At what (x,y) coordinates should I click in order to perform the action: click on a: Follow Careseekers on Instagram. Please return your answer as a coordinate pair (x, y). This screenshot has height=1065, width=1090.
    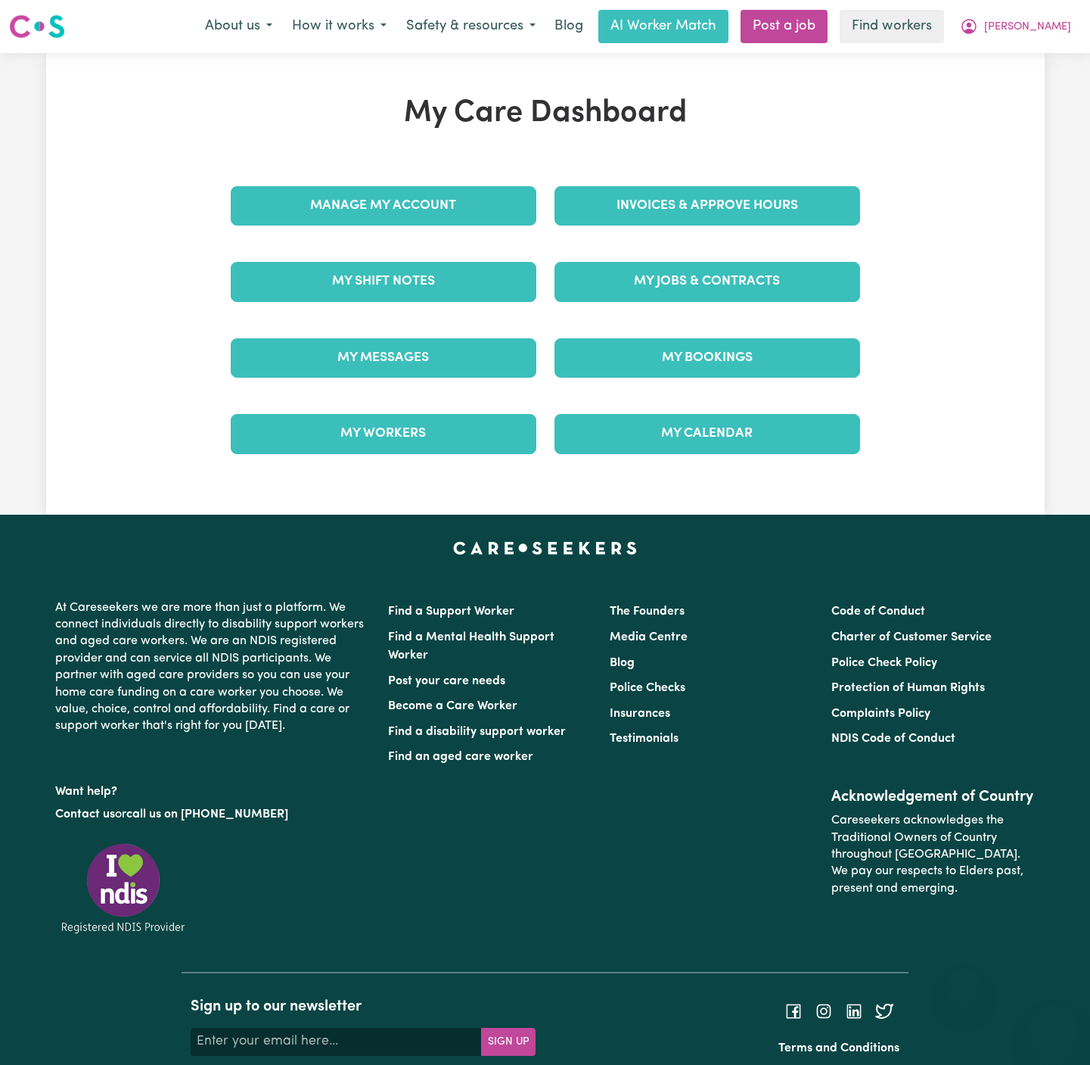
    Looking at the image, I should click on (824, 1010).